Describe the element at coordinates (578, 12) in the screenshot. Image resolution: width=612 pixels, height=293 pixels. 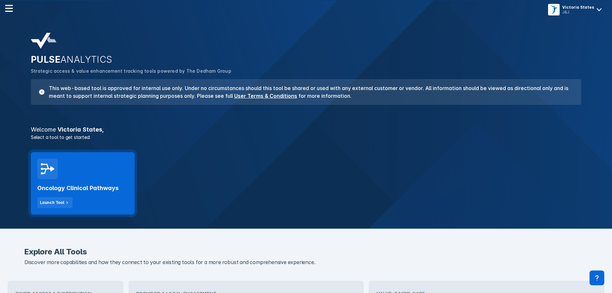
I see `div: J&J` at that location.